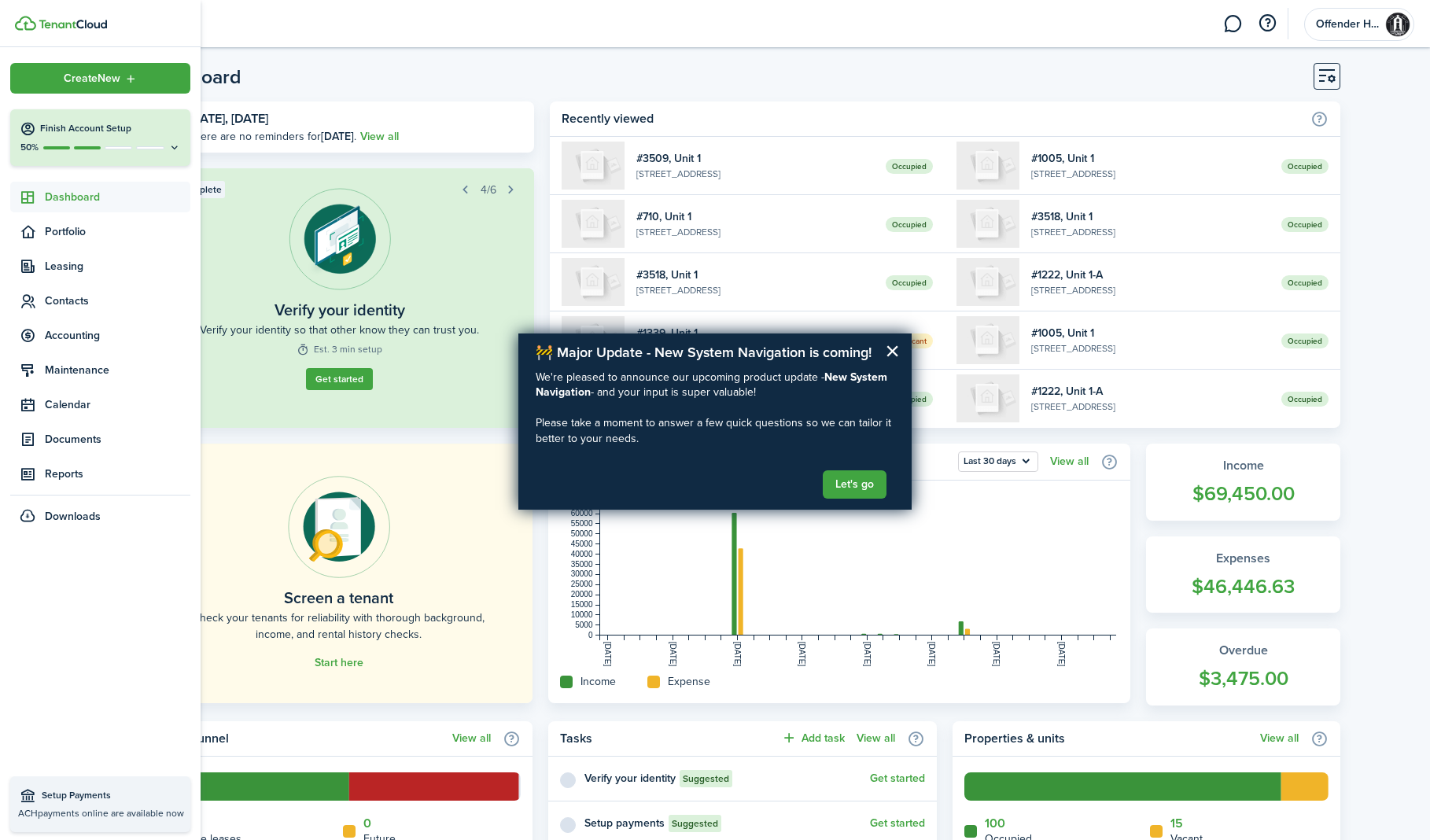  I want to click on a: 100, so click(995, 823).